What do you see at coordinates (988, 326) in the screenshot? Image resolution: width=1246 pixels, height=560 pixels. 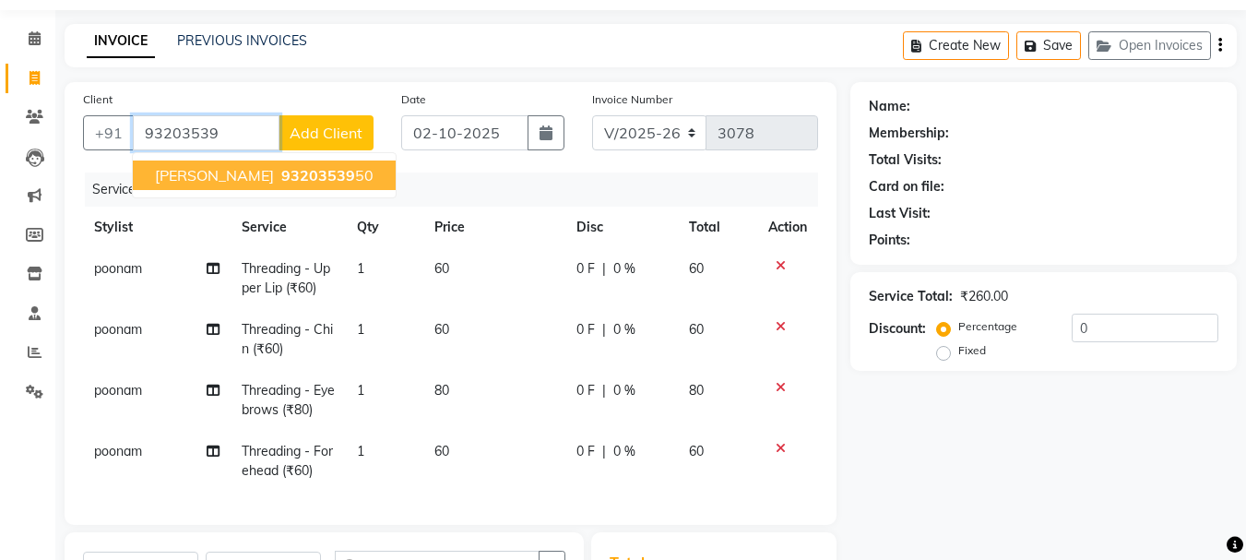 I see `label: Percentage` at bounding box center [988, 326].